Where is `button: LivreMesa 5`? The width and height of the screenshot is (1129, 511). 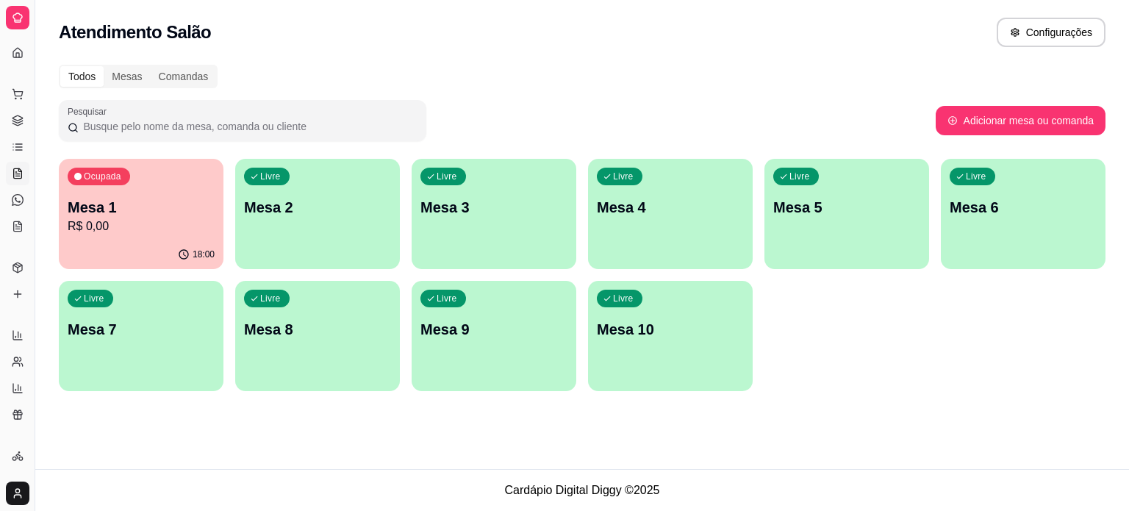 button: LivreMesa 5 is located at coordinates (847, 214).